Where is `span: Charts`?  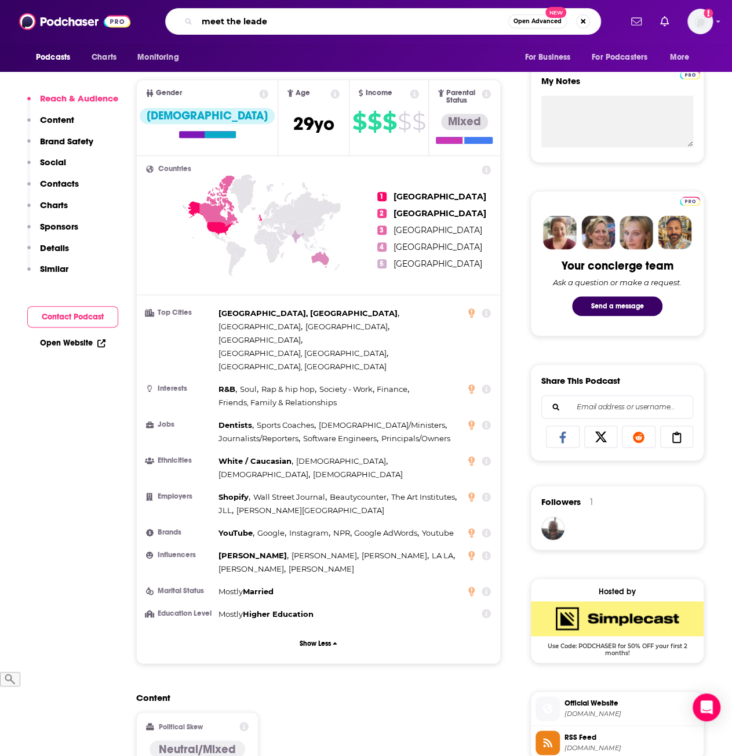 span: Charts is located at coordinates (104, 57).